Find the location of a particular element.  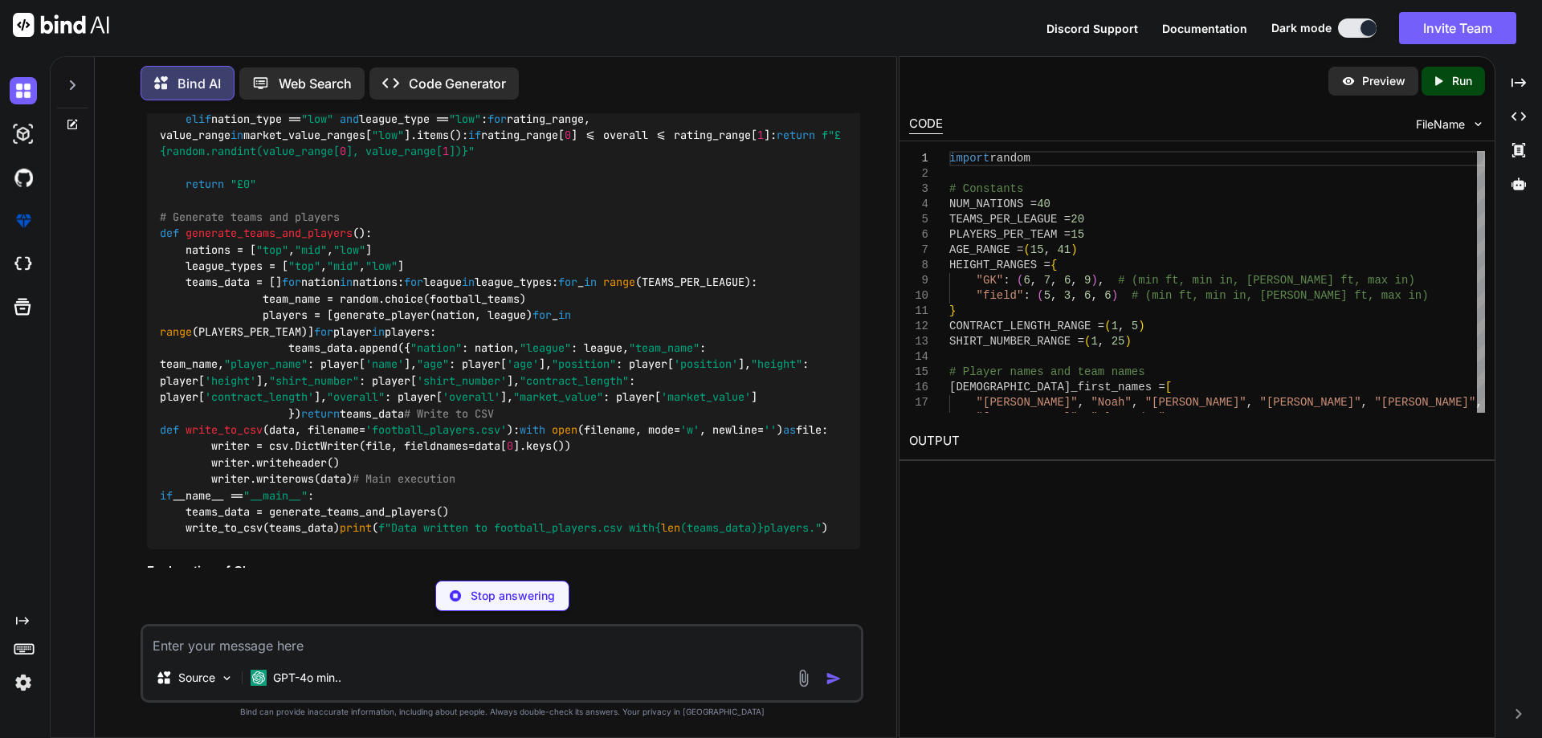

img: darkChat is located at coordinates (23, 91).